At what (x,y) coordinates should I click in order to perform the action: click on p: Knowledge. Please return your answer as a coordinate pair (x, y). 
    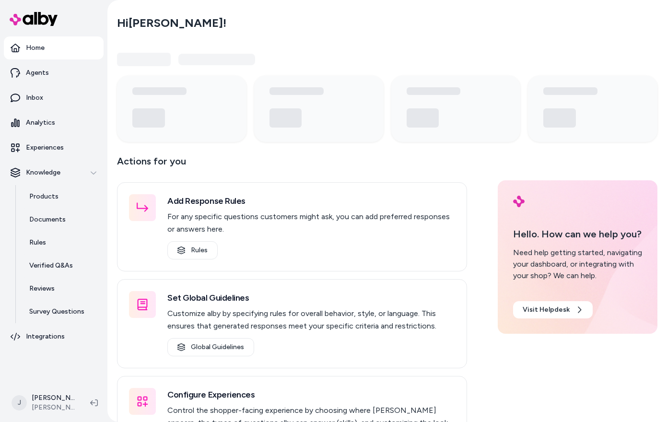
    Looking at the image, I should click on (43, 173).